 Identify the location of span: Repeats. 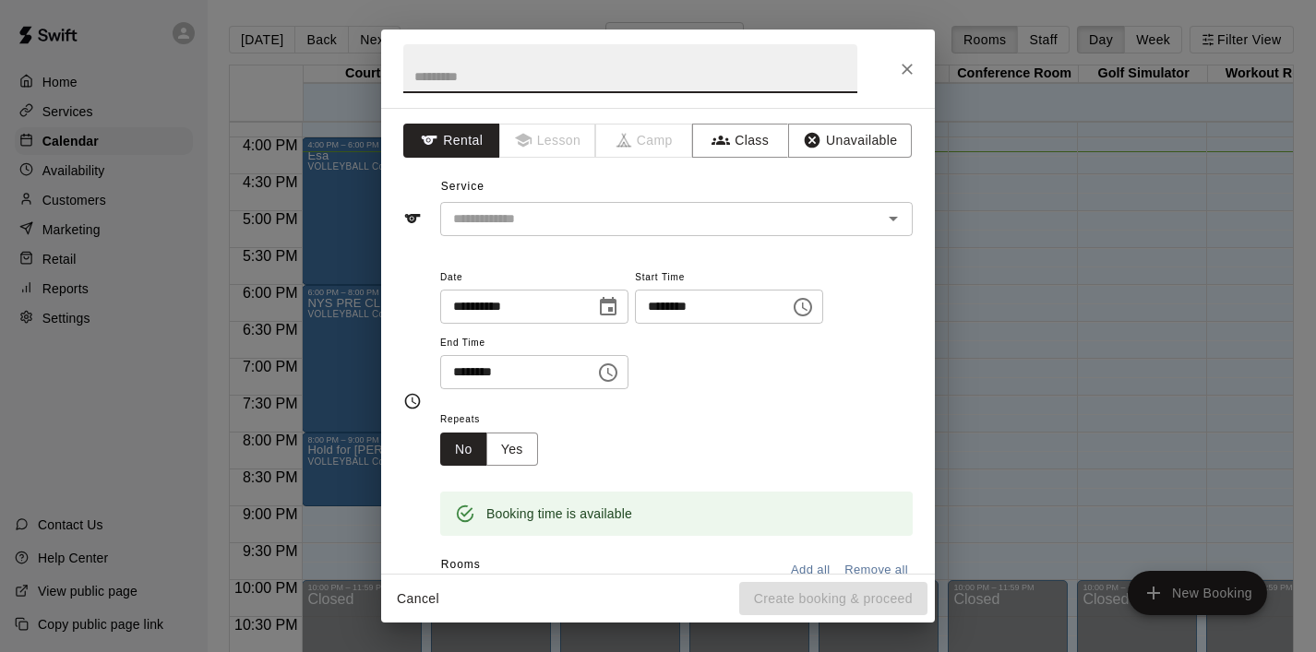
(496, 420).